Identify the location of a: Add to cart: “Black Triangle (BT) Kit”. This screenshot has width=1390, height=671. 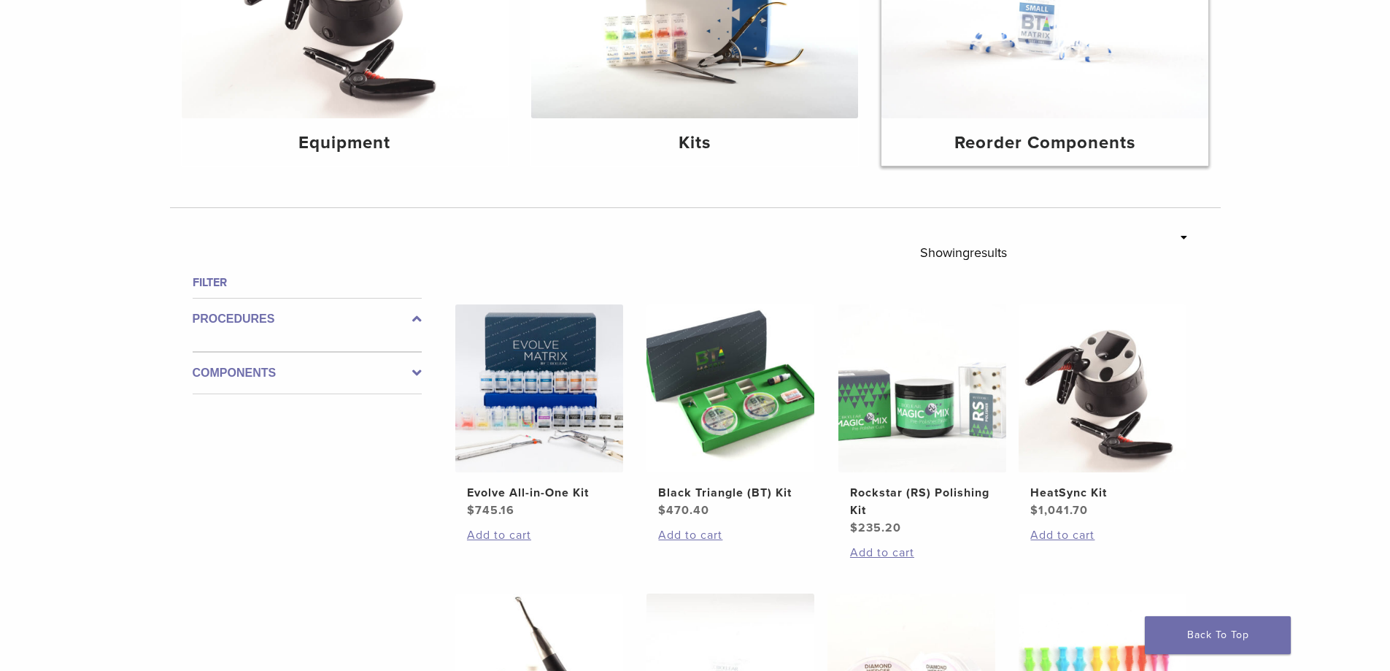
(730, 535).